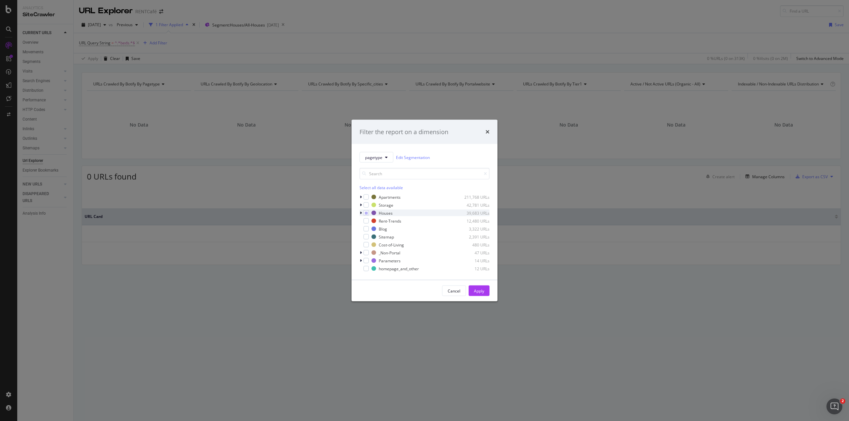 The width and height of the screenshot is (849, 421). Describe the element at coordinates (390, 261) in the screenshot. I see `div: Parameters` at that location.